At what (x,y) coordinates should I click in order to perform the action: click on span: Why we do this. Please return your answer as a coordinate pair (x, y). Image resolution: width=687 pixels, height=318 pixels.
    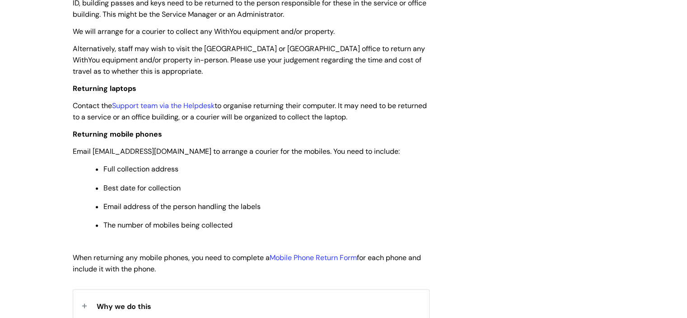
    Looking at the image, I should click on (124, 306).